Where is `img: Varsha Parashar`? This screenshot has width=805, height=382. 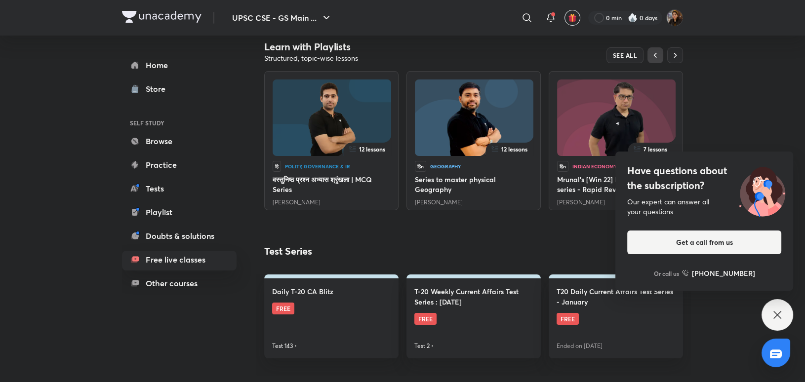 img: Varsha Parashar is located at coordinates (674, 18).